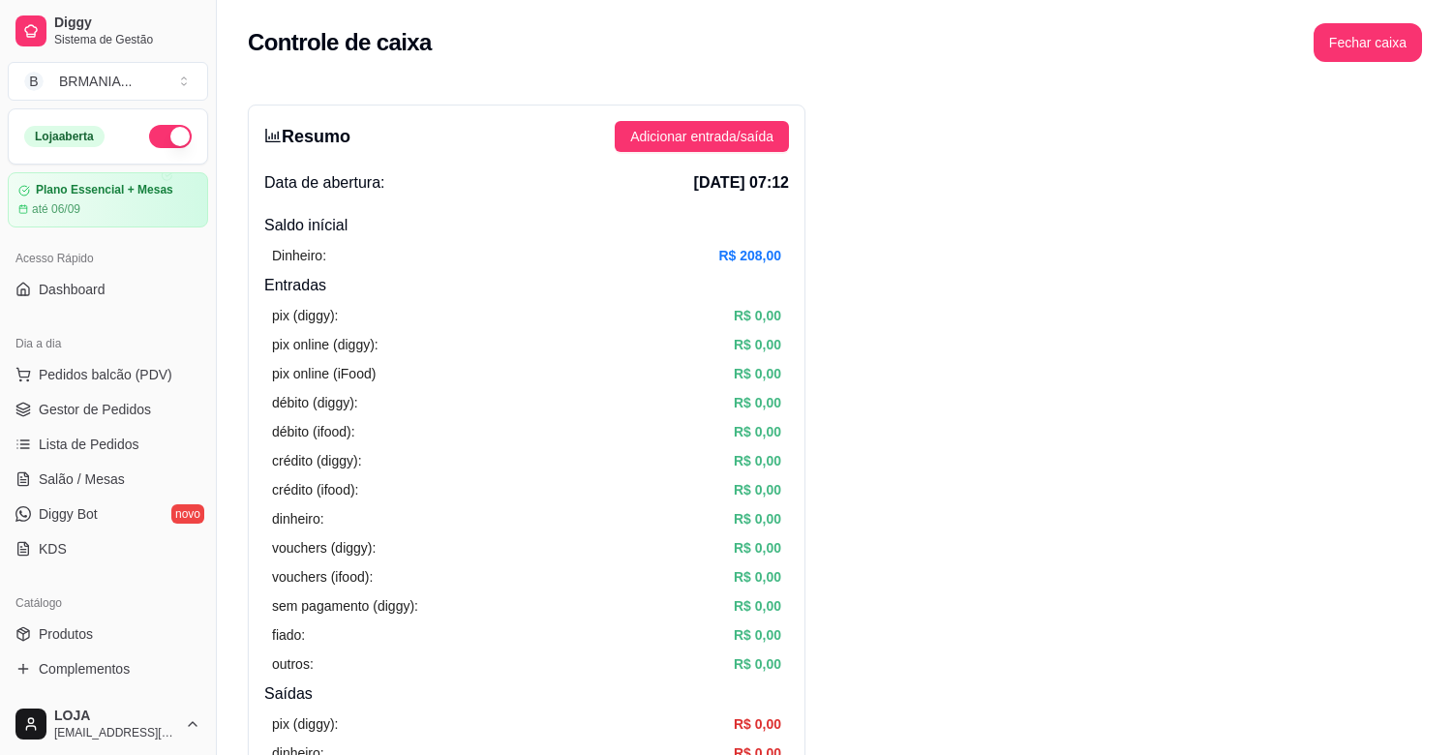  Describe the element at coordinates (107, 444) in the screenshot. I see `a: Lista de Pedidos` at that location.